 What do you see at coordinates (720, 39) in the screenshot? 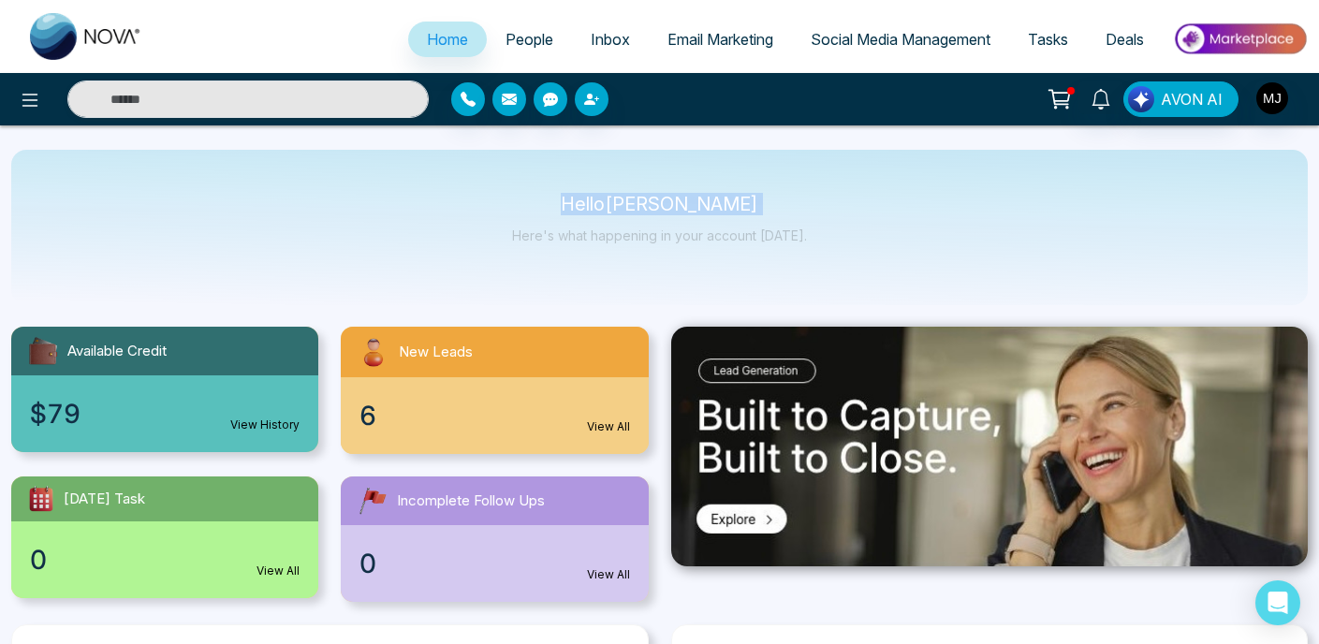
I see `span: Email Marketing` at bounding box center [720, 39].